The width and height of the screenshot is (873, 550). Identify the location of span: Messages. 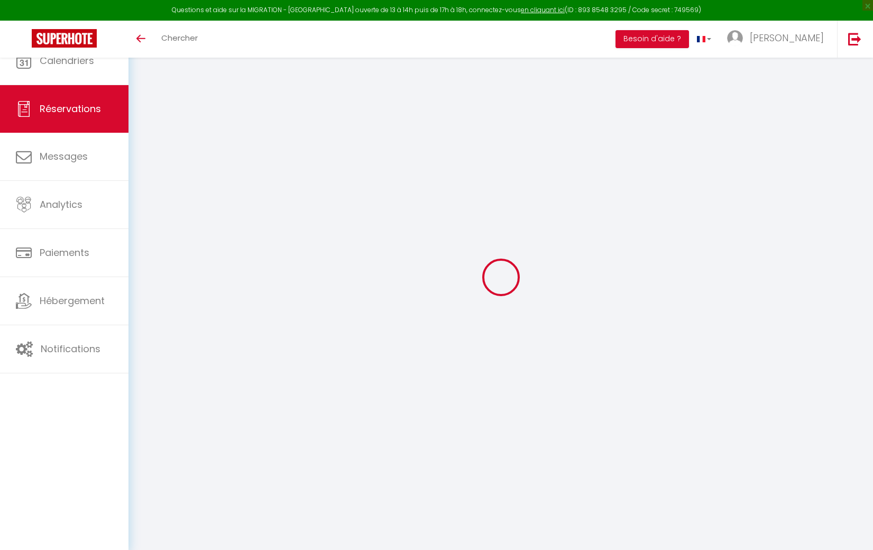
(63, 156).